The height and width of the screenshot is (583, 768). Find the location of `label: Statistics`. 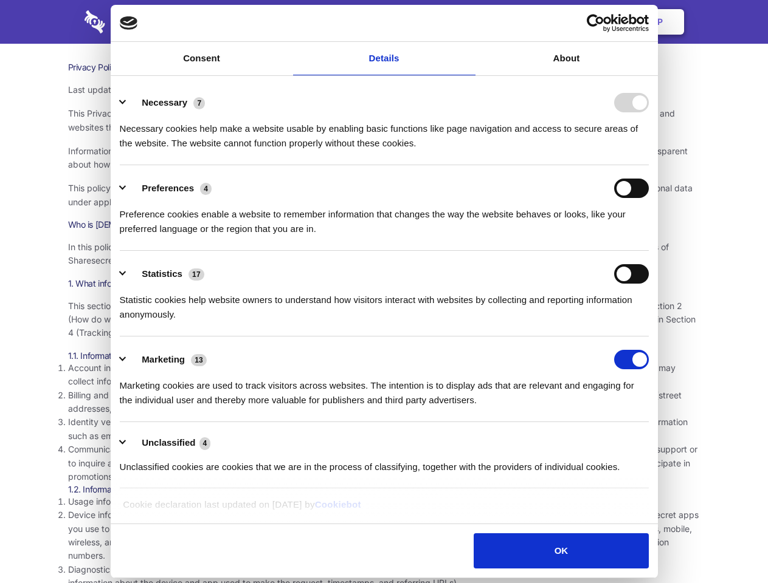

label: Statistics is located at coordinates (162, 273).